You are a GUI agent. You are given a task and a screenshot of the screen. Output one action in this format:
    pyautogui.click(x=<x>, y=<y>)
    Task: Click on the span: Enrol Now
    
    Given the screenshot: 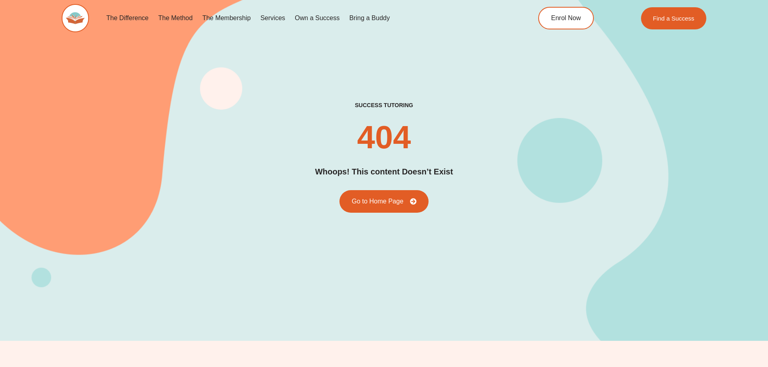 What is the action you would take?
    pyautogui.click(x=566, y=18)
    